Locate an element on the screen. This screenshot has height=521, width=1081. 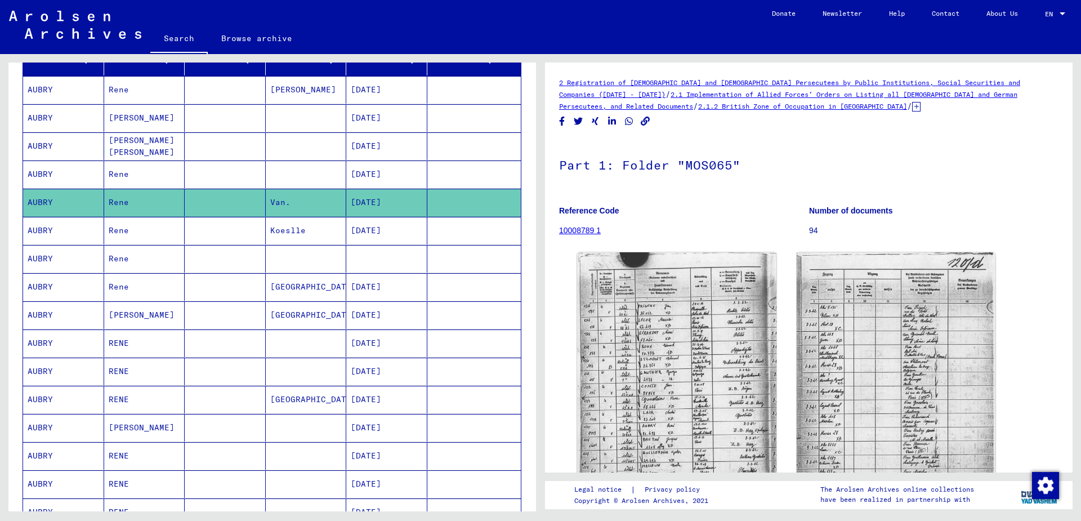
b: Reference Code is located at coordinates (589, 211).